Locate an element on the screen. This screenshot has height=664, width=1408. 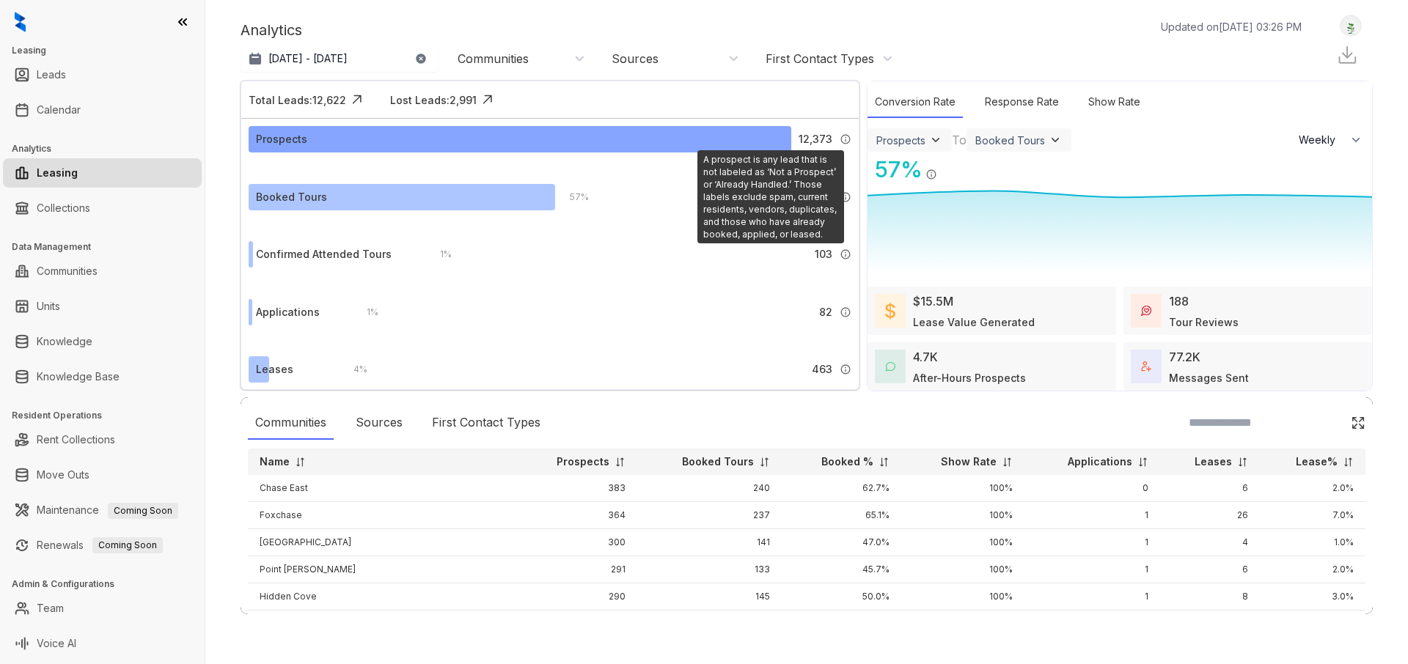
td: Chase East is located at coordinates (382, 488).